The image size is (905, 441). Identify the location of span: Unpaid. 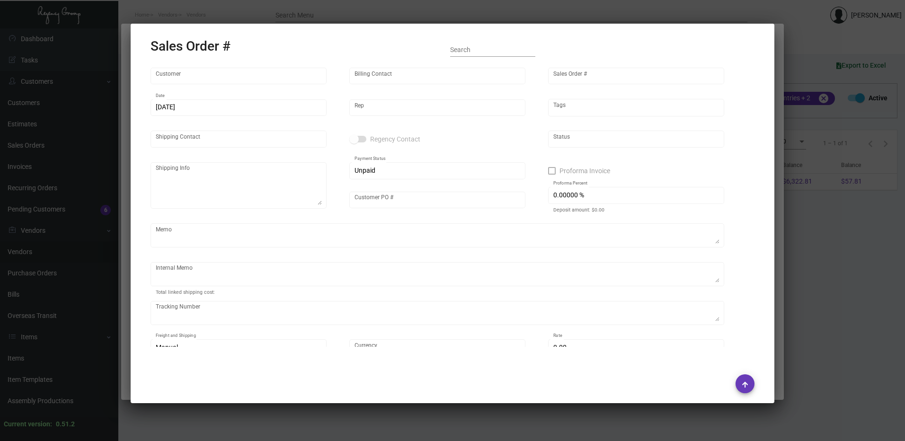
(365, 170).